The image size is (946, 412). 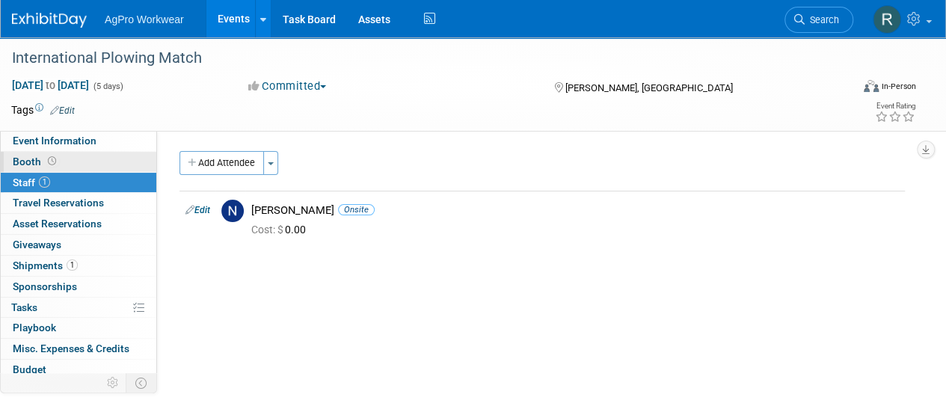 I want to click on div: Event Rating, so click(x=895, y=106).